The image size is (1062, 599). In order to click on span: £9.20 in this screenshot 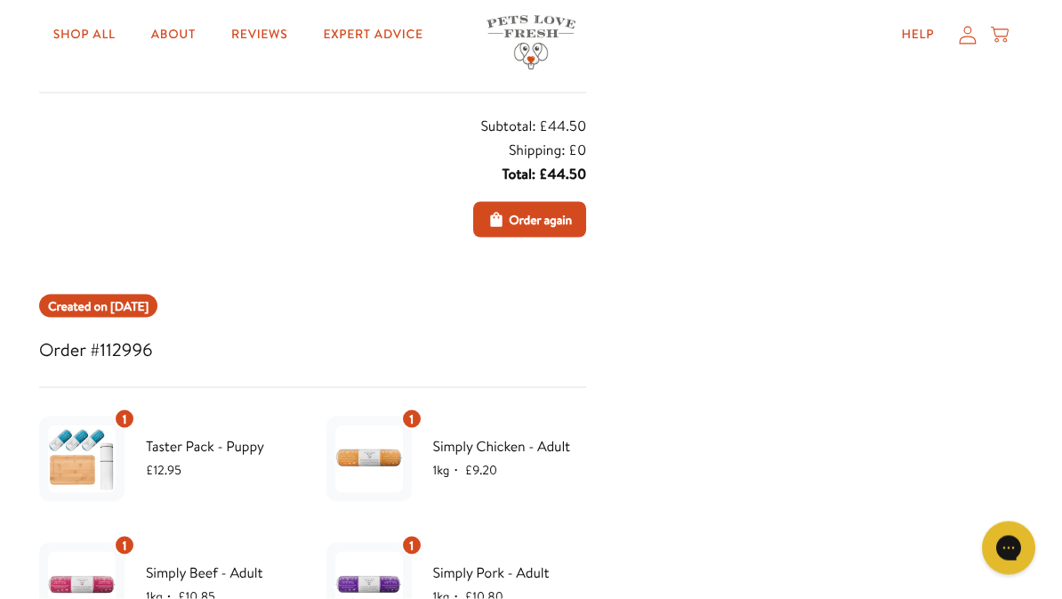, I will do `click(481, 470)`.